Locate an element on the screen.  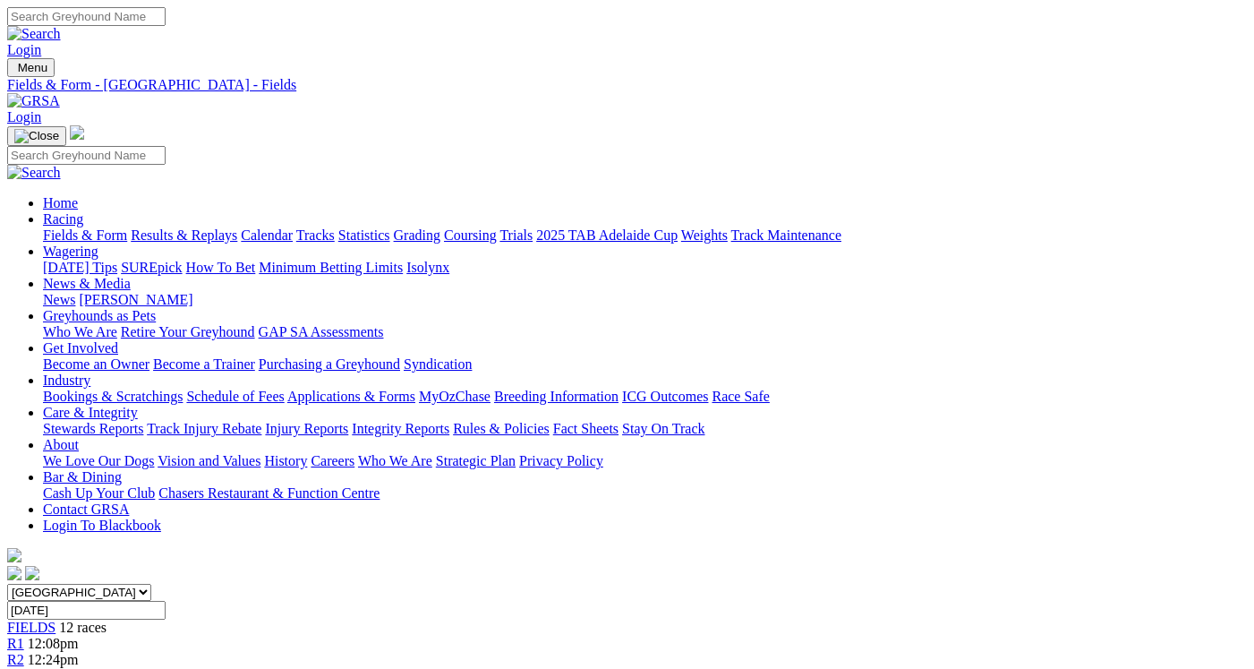
a: Results & Replays is located at coordinates (184, 235).